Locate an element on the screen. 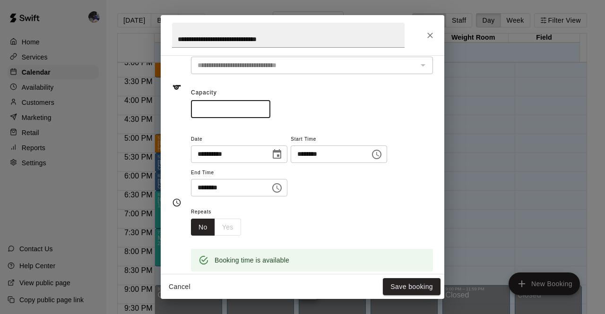 This screenshot has height=314, width=605. button: Close is located at coordinates (430, 35).